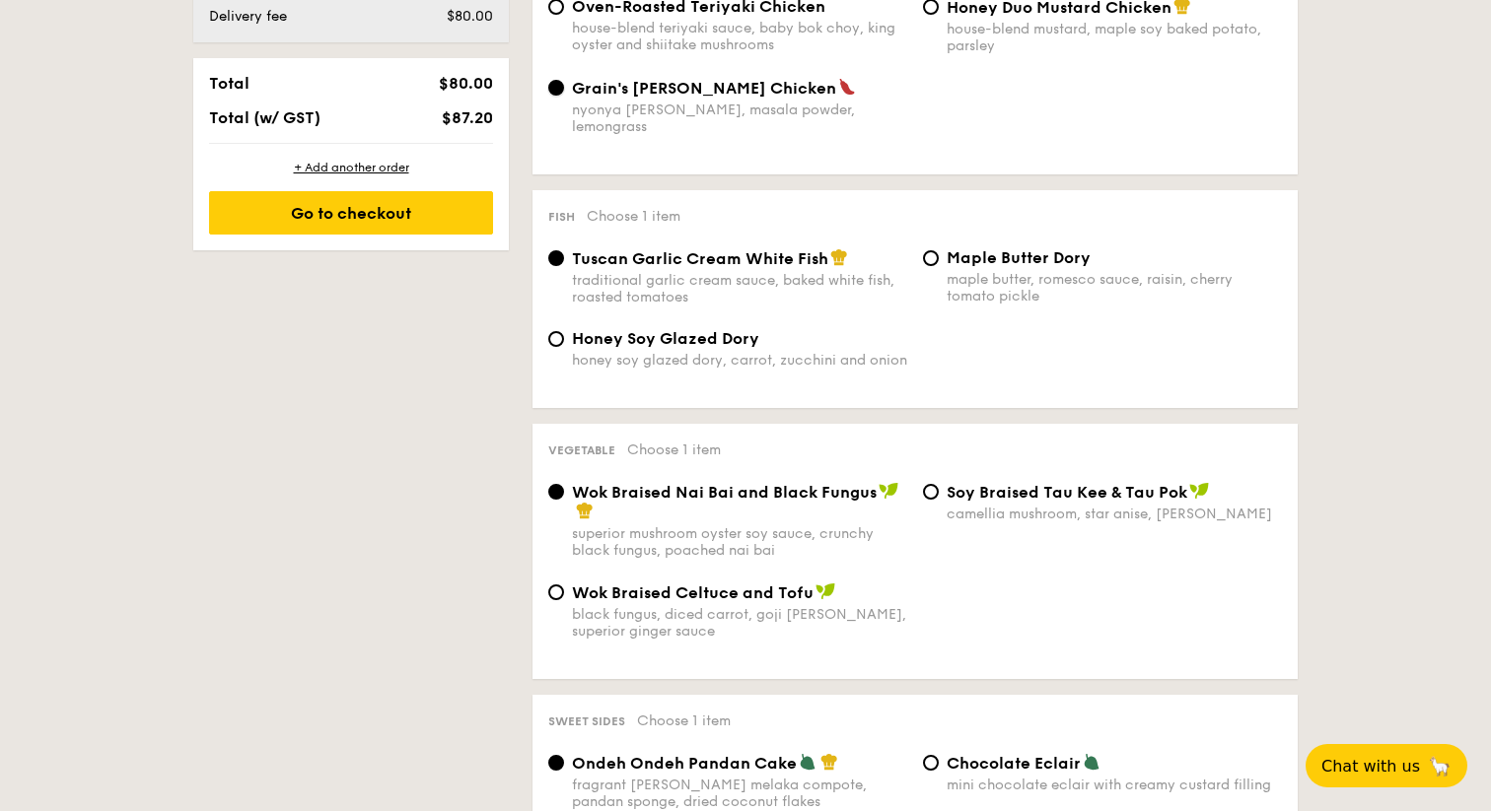 This screenshot has width=1491, height=811. What do you see at coordinates (1386, 766) in the screenshot?
I see `button: Chat with us🦙` at bounding box center [1386, 766].